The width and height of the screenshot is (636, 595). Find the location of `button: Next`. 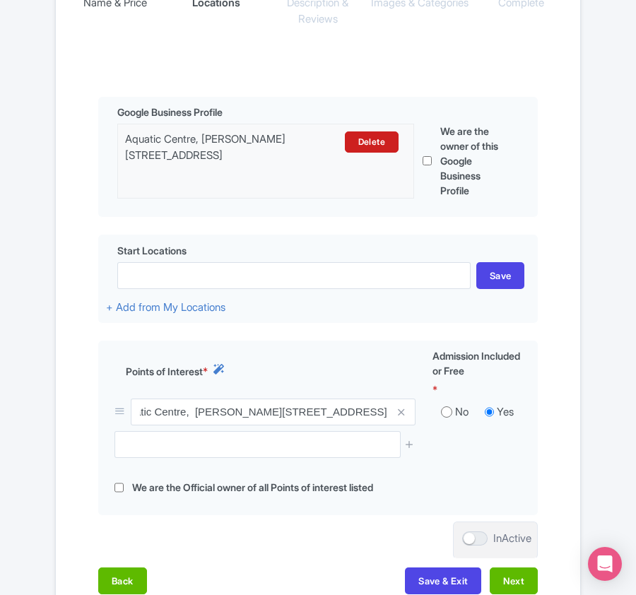

button: Next is located at coordinates (513, 580).